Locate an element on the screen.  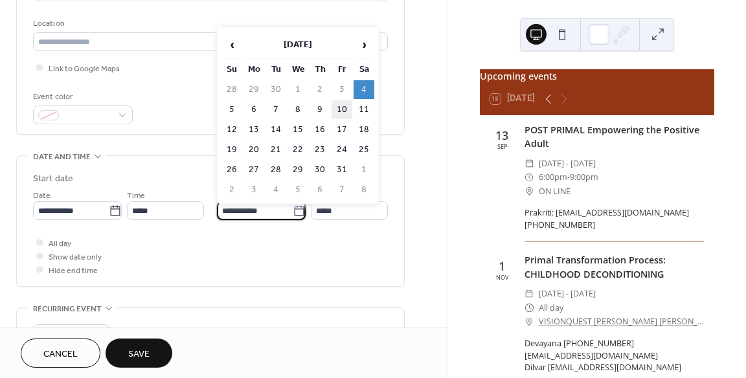
div: 13 is located at coordinates (502, 135).